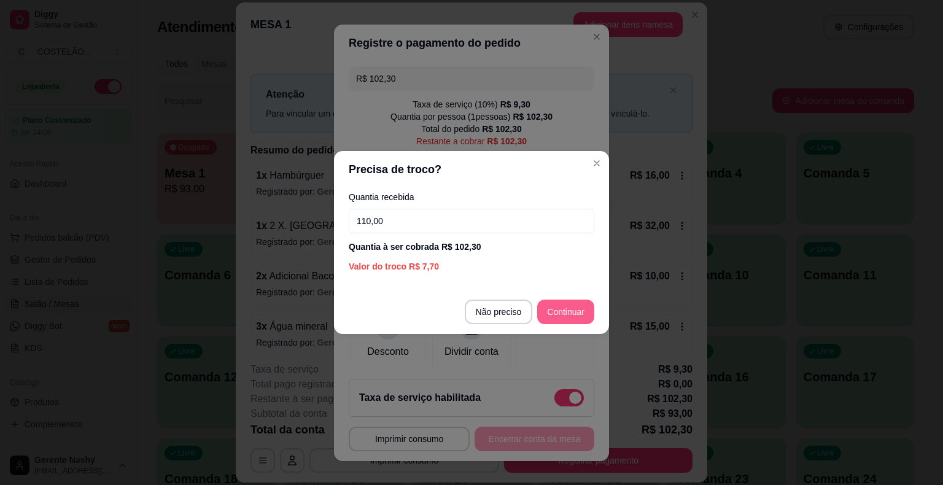 The image size is (943, 485). Describe the element at coordinates (471, 247) in the screenshot. I see `div: Quantia à ser cobrada R$ 102,30` at that location.